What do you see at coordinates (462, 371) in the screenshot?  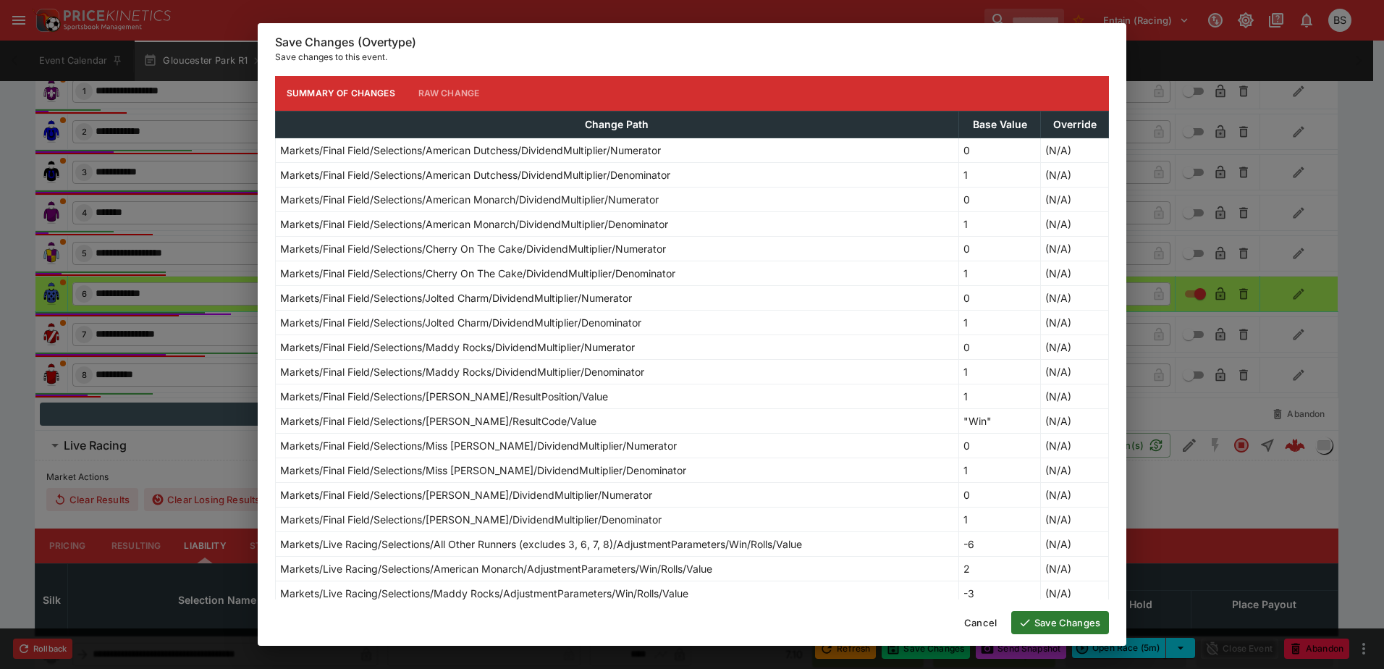 I see `p: Markets/Final Field/Selections/Maddy Rocks/DividendMultiplier/Denominator` at bounding box center [462, 371].